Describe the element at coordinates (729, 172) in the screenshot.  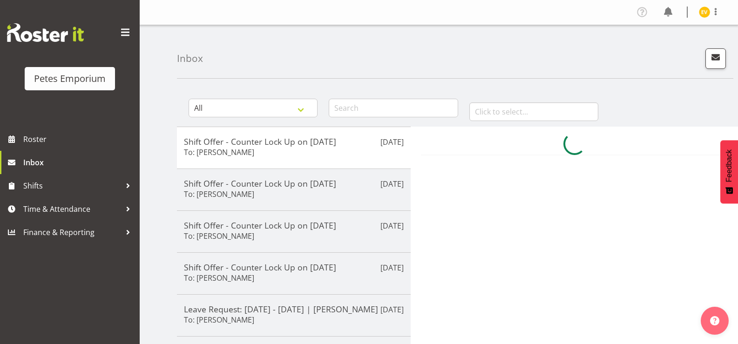
I see `button: Feedback - Show survey` at that location.